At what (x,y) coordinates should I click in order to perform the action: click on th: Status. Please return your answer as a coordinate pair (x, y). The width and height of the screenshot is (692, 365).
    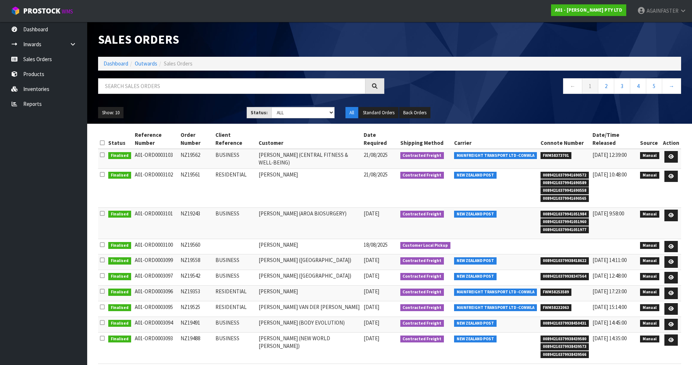
    Looking at the image, I should click on (120, 139).